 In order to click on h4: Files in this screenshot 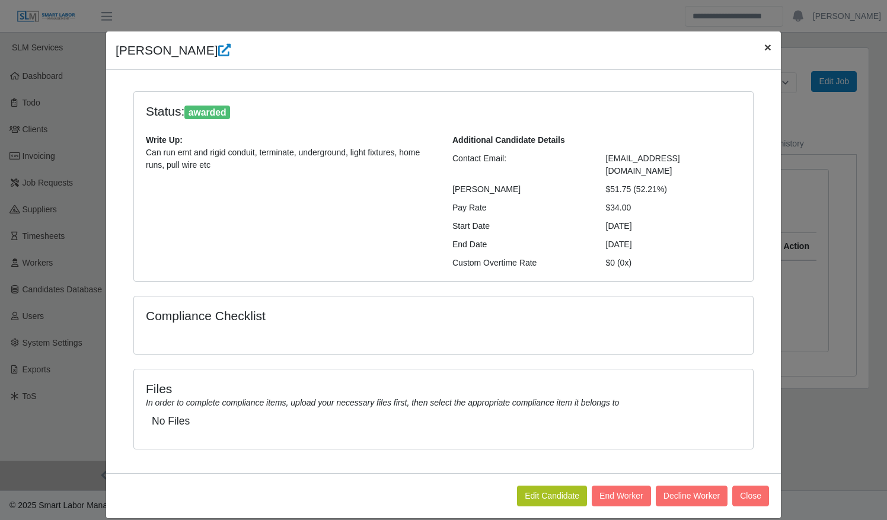, I will do `click(443, 388)`.